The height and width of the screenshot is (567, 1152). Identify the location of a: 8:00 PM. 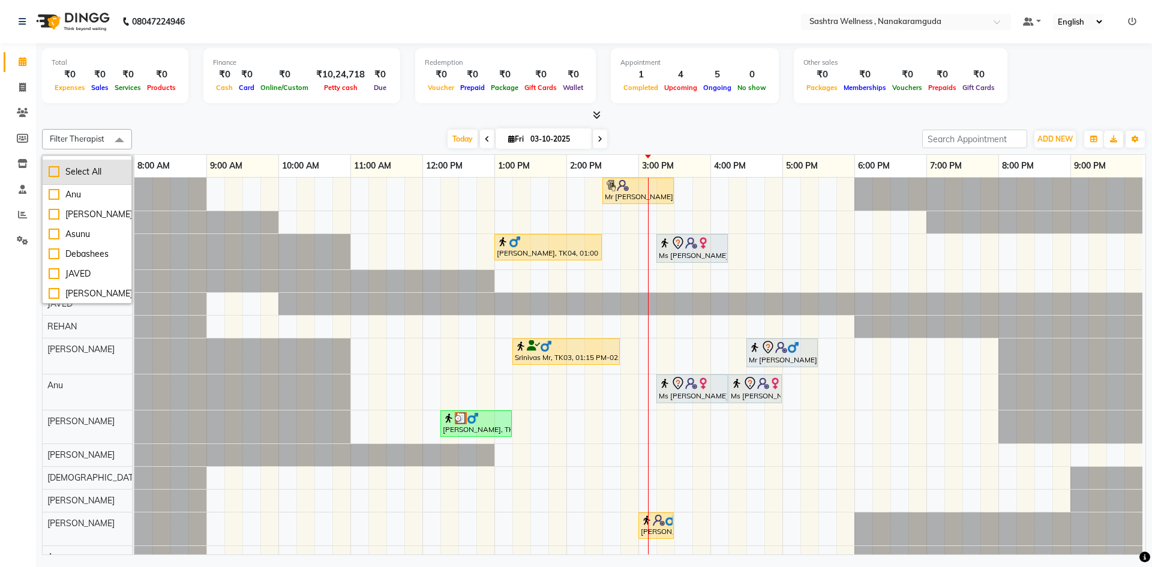
(1017, 166).